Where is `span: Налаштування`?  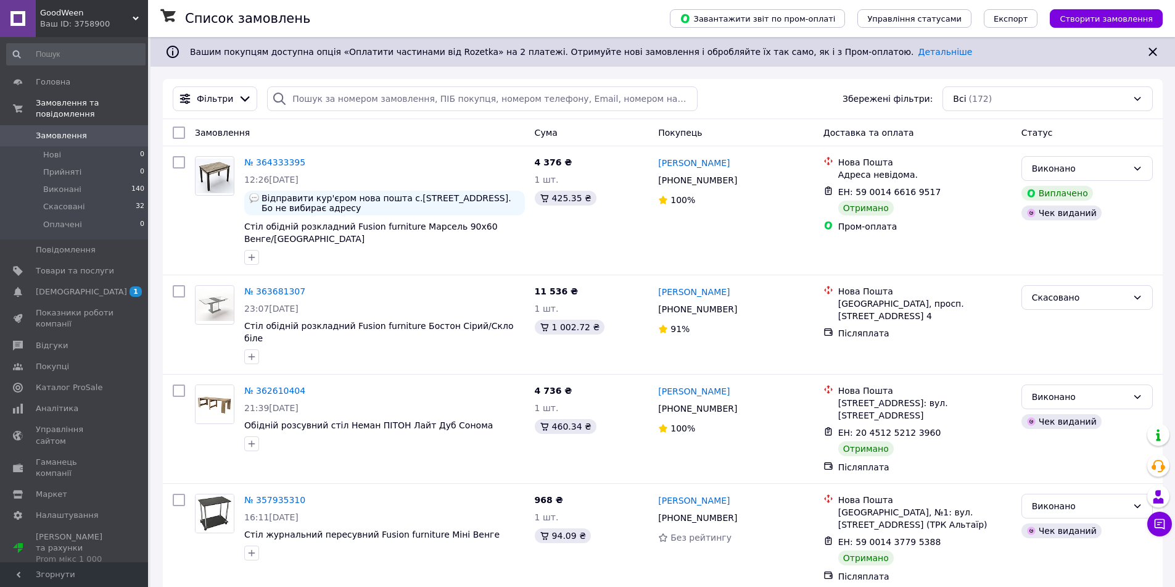 span: Налаштування is located at coordinates (67, 515).